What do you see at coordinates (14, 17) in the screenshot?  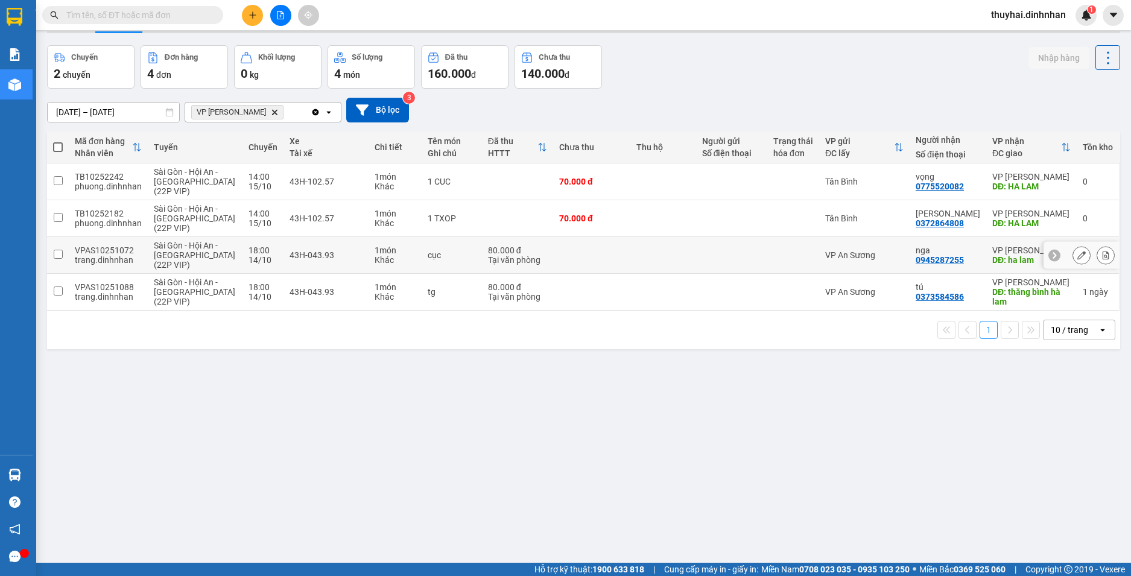 I see `img: logo-vxr` at bounding box center [14, 17].